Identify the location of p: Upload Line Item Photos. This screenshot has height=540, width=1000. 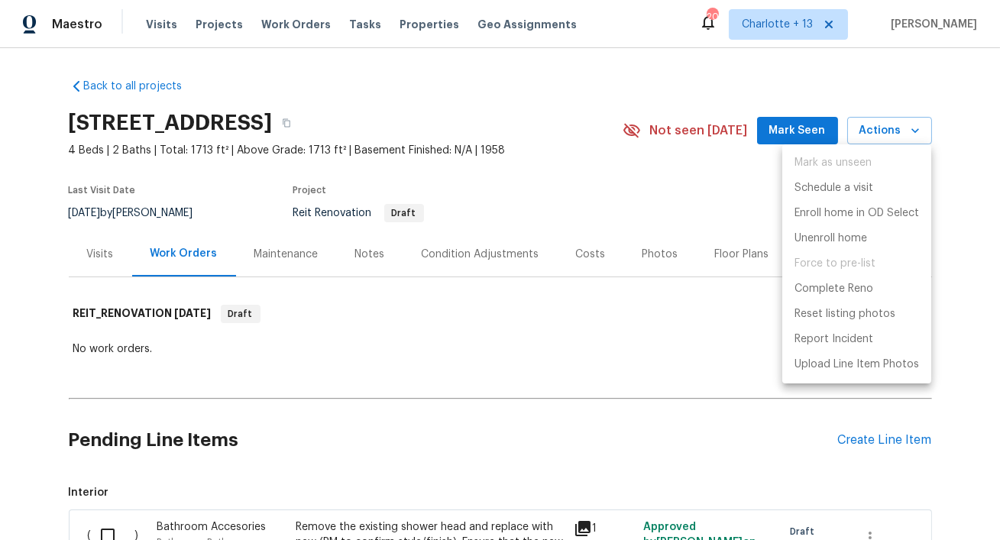
(856, 364).